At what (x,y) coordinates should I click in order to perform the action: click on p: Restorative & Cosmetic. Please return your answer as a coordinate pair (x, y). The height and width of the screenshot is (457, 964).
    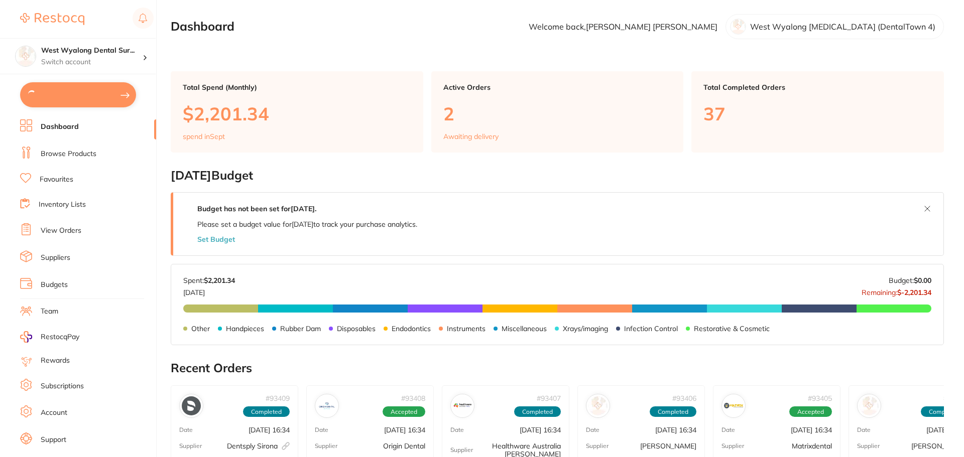
    Looking at the image, I should click on (732, 329).